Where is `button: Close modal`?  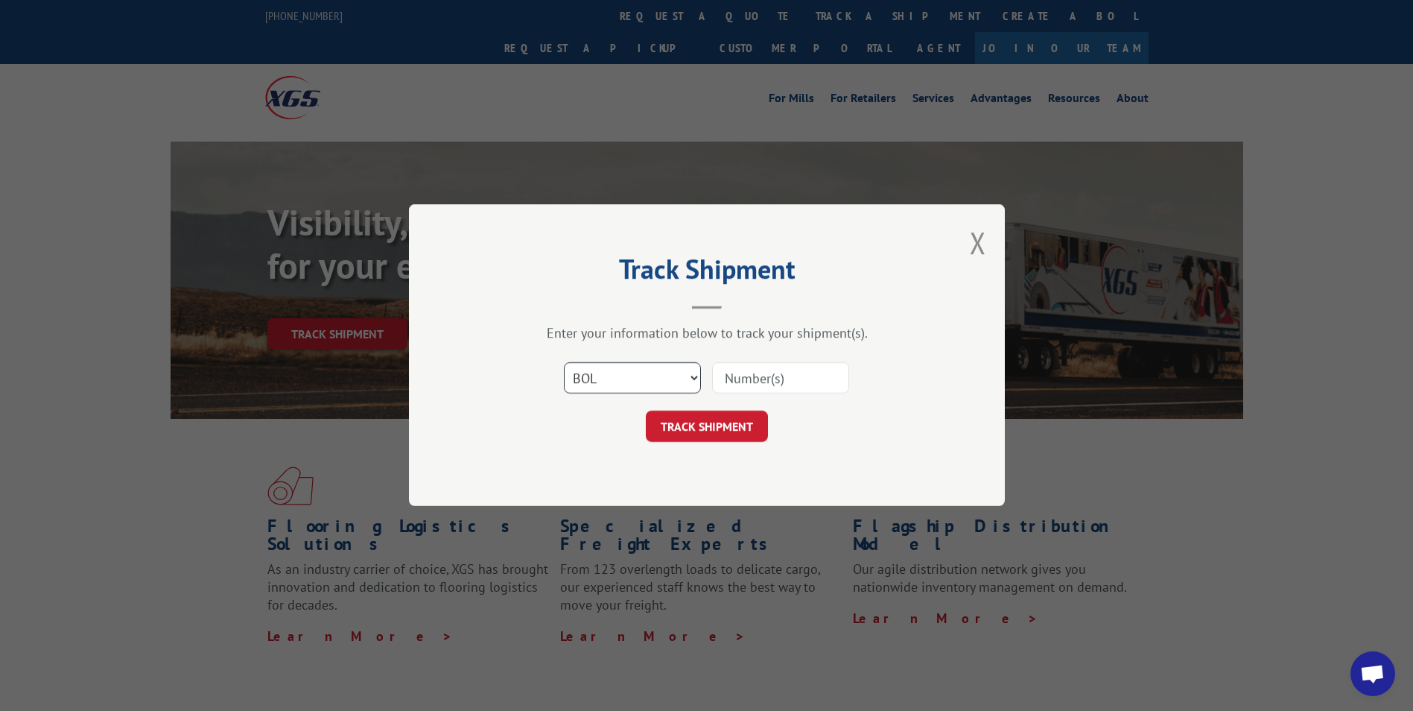 button: Close modal is located at coordinates (978, 242).